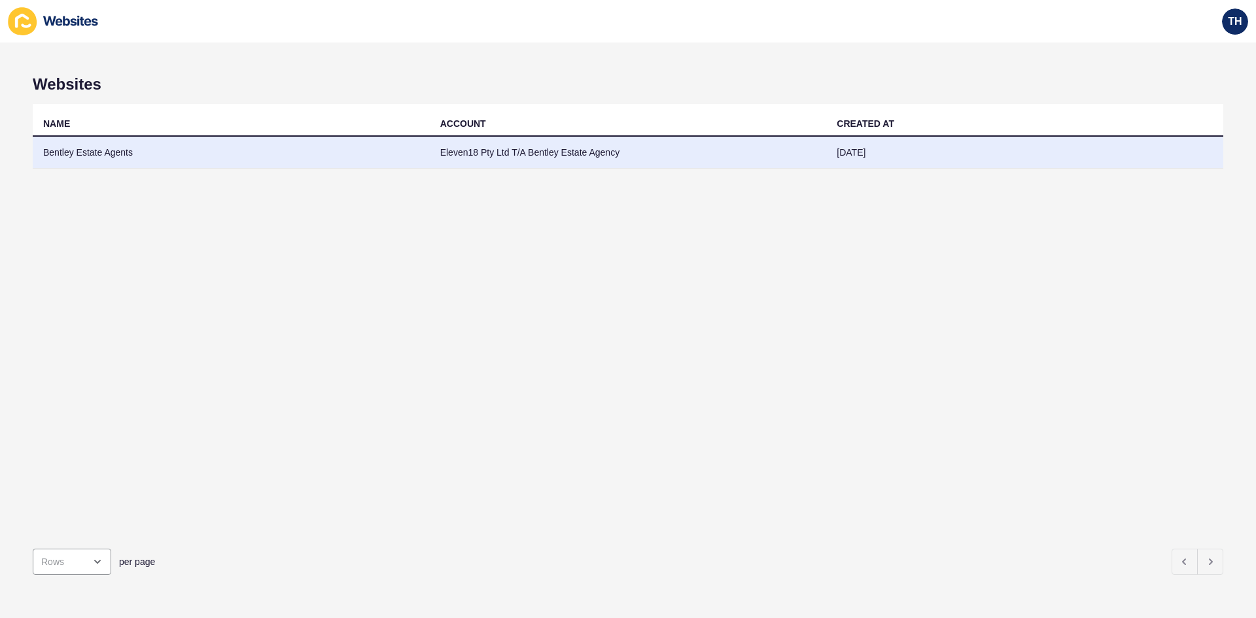 This screenshot has height=618, width=1256. Describe the element at coordinates (628, 152) in the screenshot. I see `td: Eleven18 Pty Ltd T/A Bentley Estate Agency` at that location.